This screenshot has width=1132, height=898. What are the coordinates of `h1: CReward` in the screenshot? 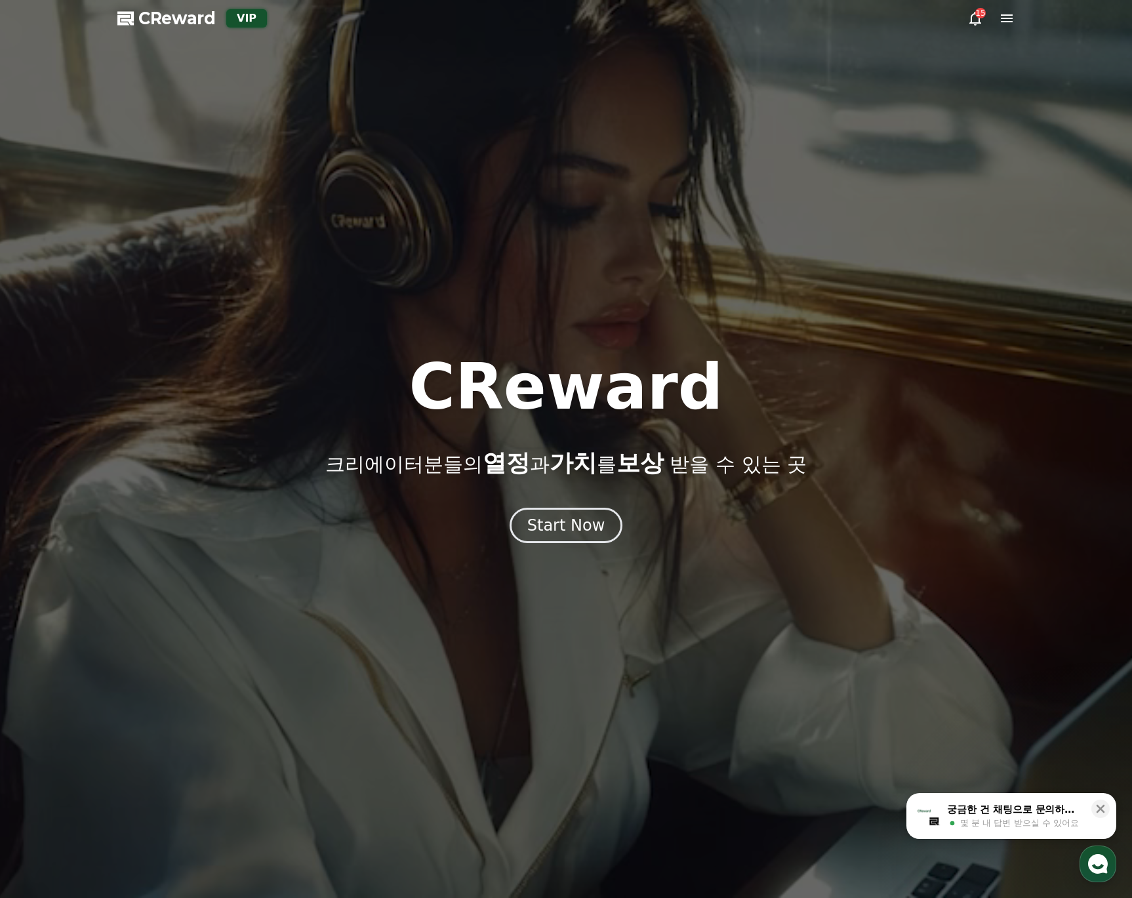 It's located at (565, 387).